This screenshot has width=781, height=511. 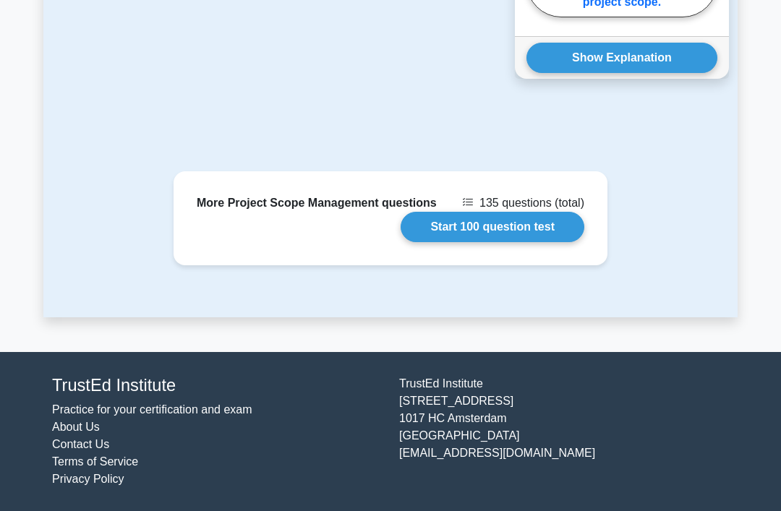 What do you see at coordinates (622, 58) in the screenshot?
I see `button: Show Explanation` at bounding box center [622, 58].